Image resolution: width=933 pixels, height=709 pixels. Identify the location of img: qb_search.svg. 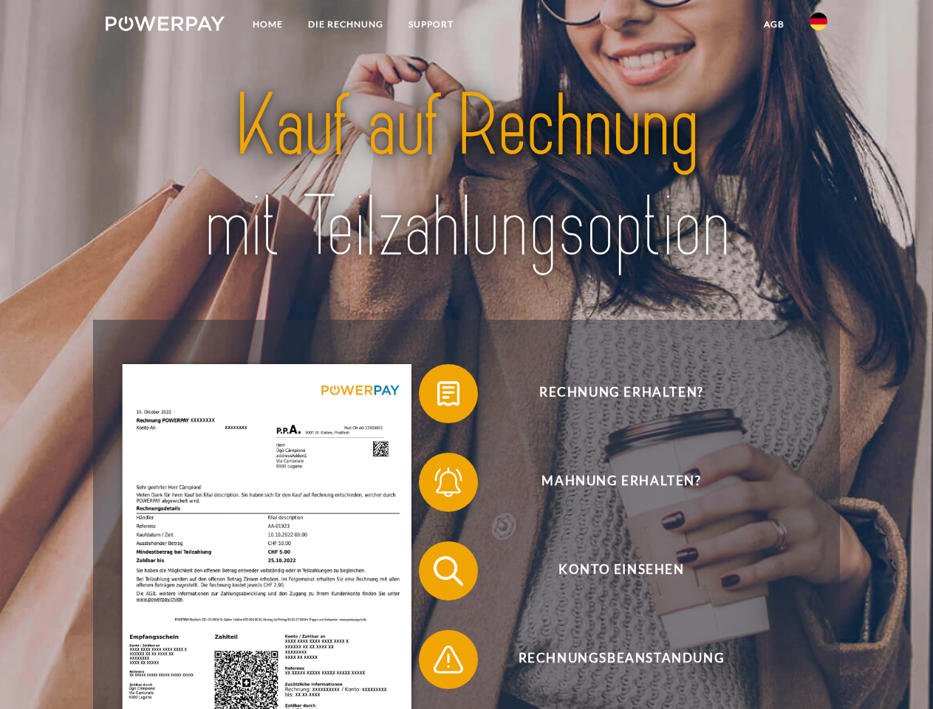
(449, 571).